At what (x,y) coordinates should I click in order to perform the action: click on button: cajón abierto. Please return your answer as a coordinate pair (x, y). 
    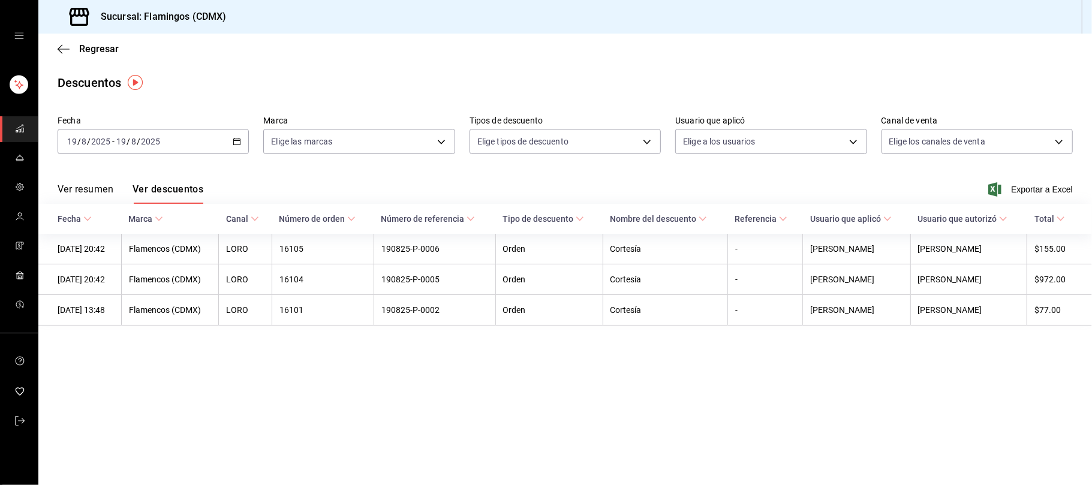
    Looking at the image, I should click on (19, 36).